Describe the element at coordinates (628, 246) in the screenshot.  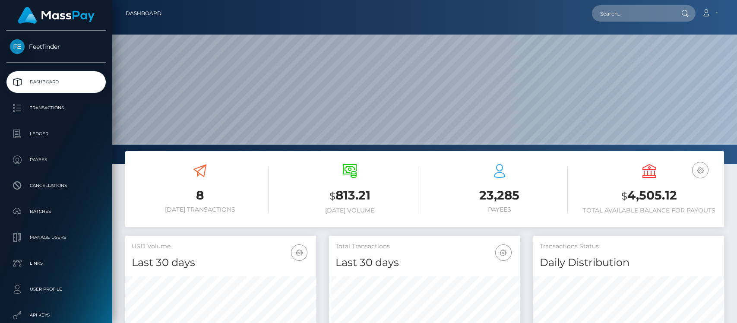
I see `h5: Transactions Status` at that location.